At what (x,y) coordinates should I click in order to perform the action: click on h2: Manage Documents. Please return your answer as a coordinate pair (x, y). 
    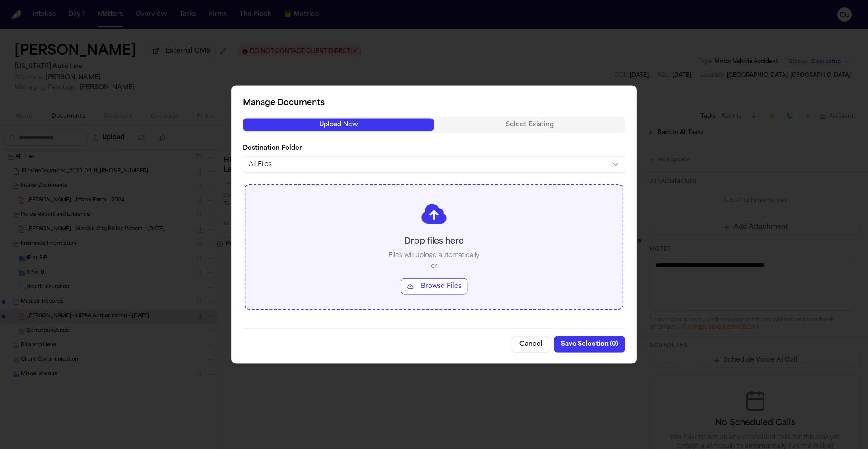
    Looking at the image, I should click on (434, 103).